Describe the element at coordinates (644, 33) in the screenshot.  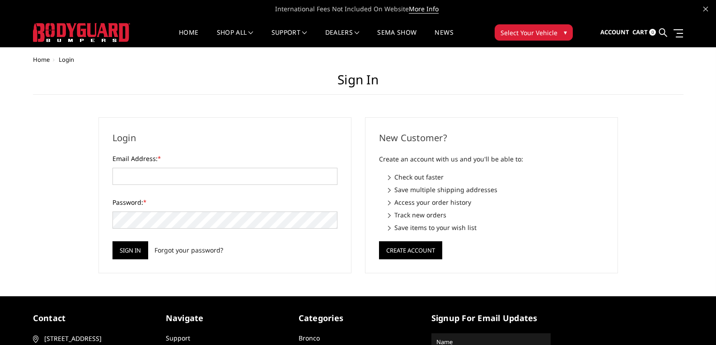
I see `a: Cart 0` at that location.